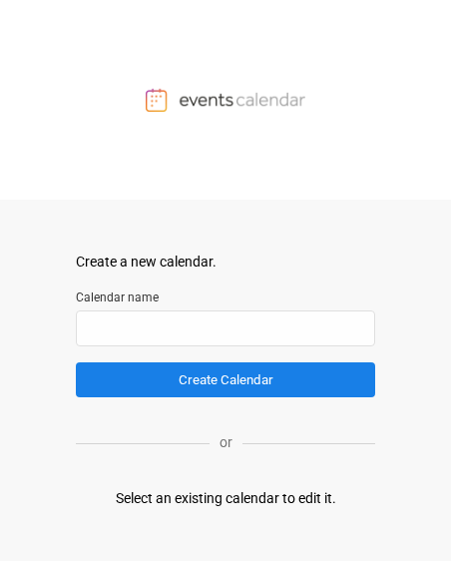 This screenshot has height=561, width=451. I want to click on img: Events Calendar, so click(226, 100).